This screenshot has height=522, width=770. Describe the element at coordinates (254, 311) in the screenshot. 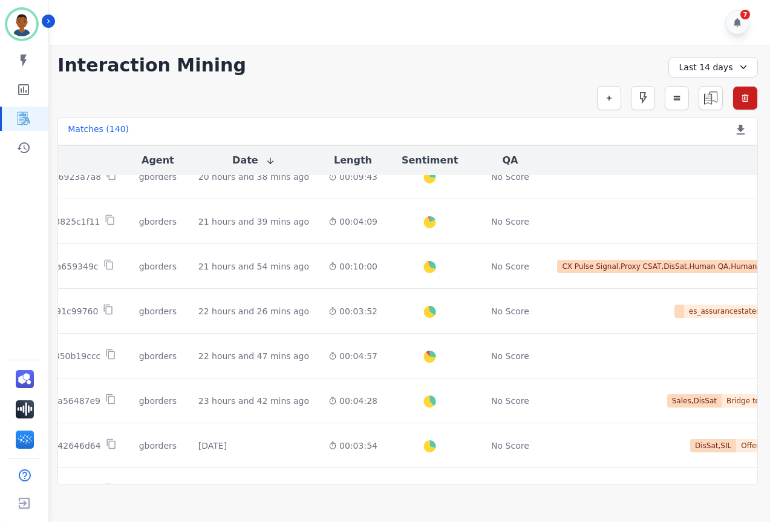

I see `div: 22 hours and 26 mins ago` at that location.